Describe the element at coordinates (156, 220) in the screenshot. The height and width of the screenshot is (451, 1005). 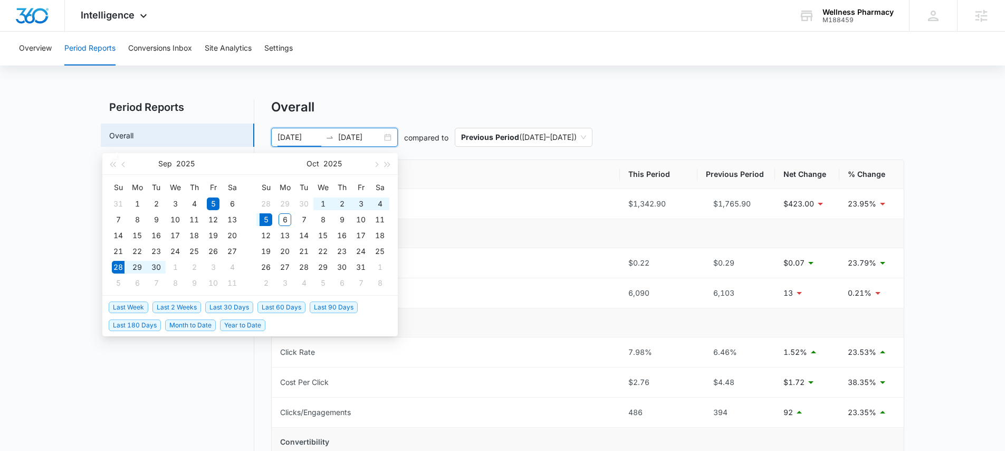
I see `td: 2025-09-09` at that location.